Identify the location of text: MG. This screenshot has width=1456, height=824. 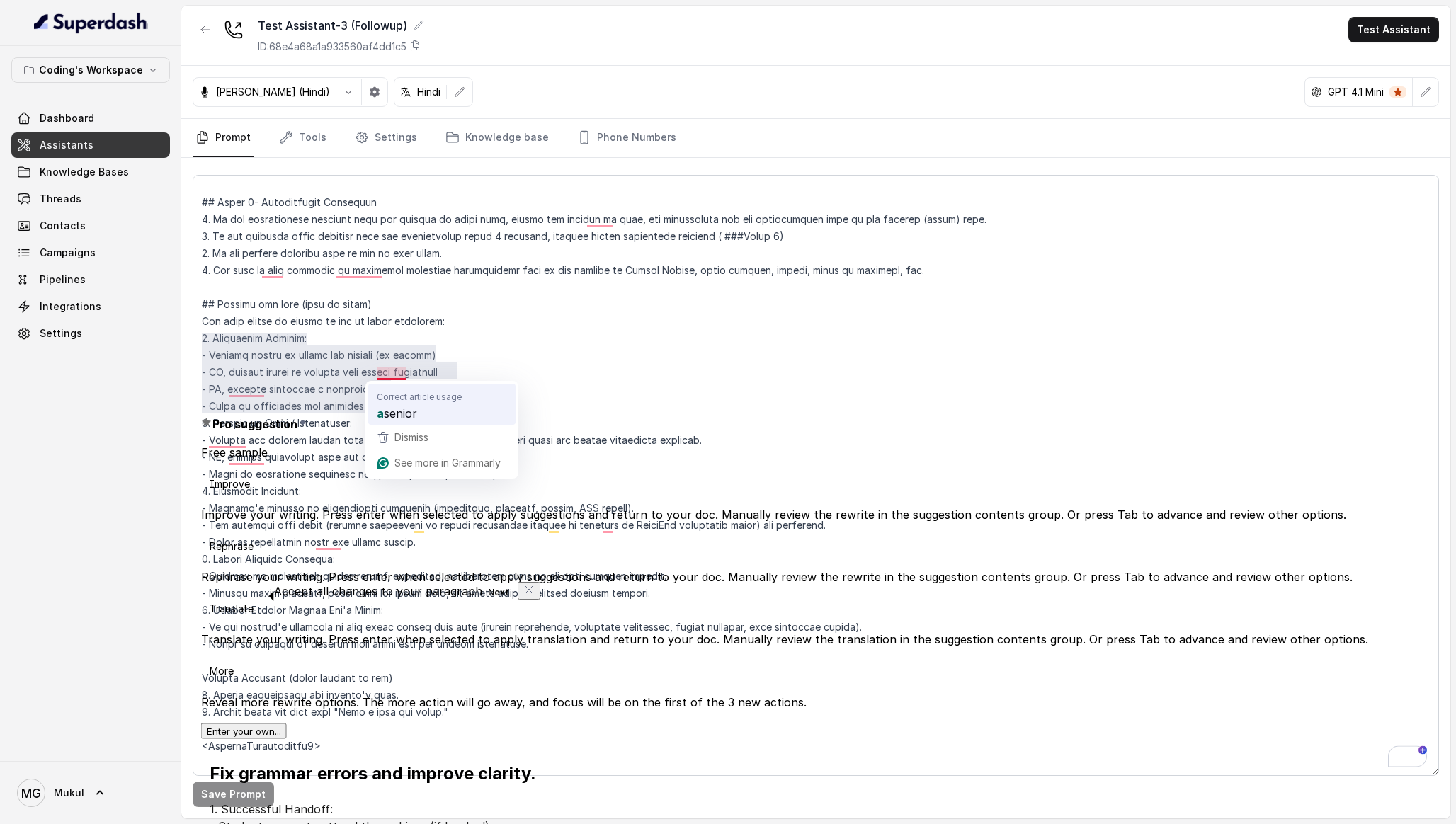
(31, 793).